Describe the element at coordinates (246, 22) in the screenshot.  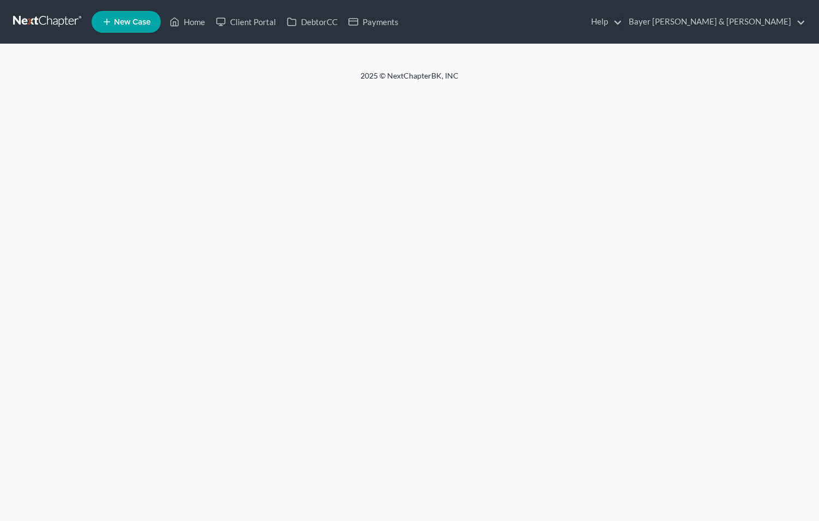
I see `a: Client Portal` at that location.